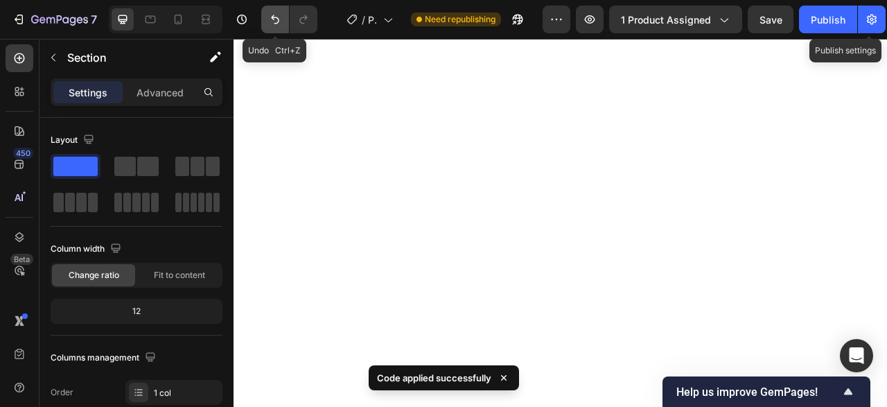 This screenshot has width=887, height=407. I want to click on span: Change ratio, so click(94, 275).